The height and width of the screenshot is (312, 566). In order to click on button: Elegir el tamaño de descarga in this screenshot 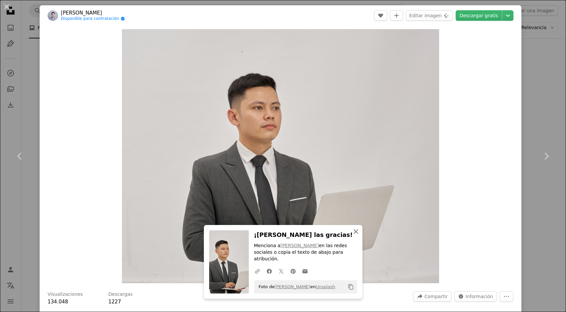, I will do `click(508, 16)`.